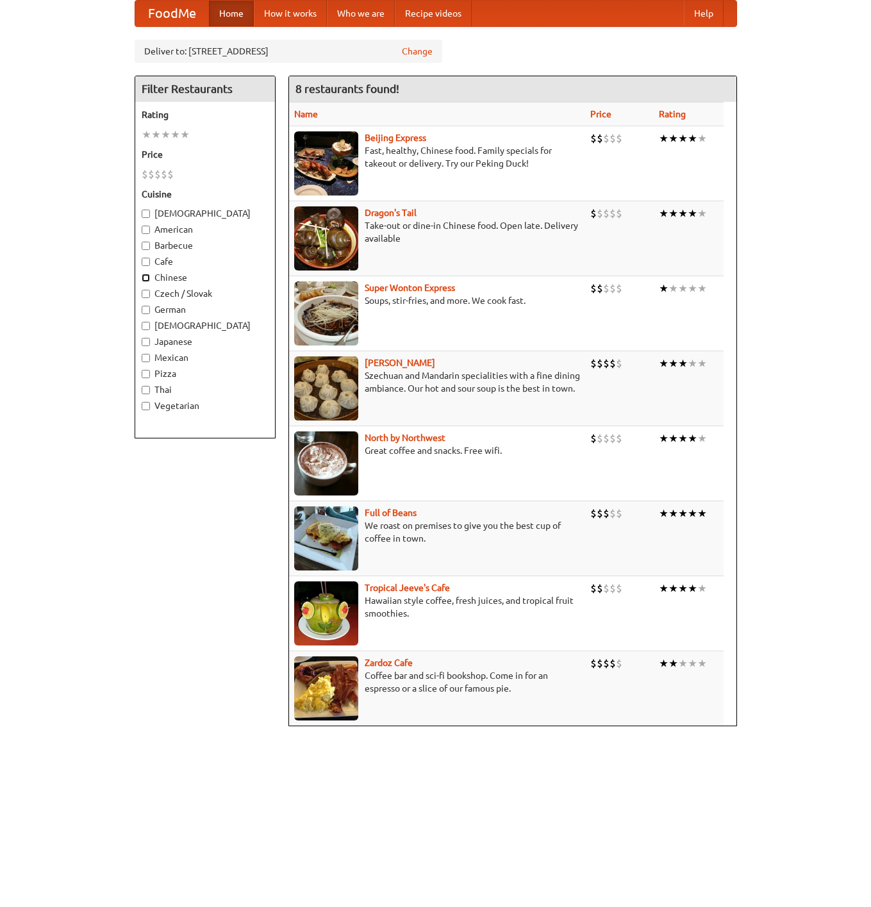 The width and height of the screenshot is (871, 907). What do you see at coordinates (417, 51) in the screenshot?
I see `a: Change` at bounding box center [417, 51].